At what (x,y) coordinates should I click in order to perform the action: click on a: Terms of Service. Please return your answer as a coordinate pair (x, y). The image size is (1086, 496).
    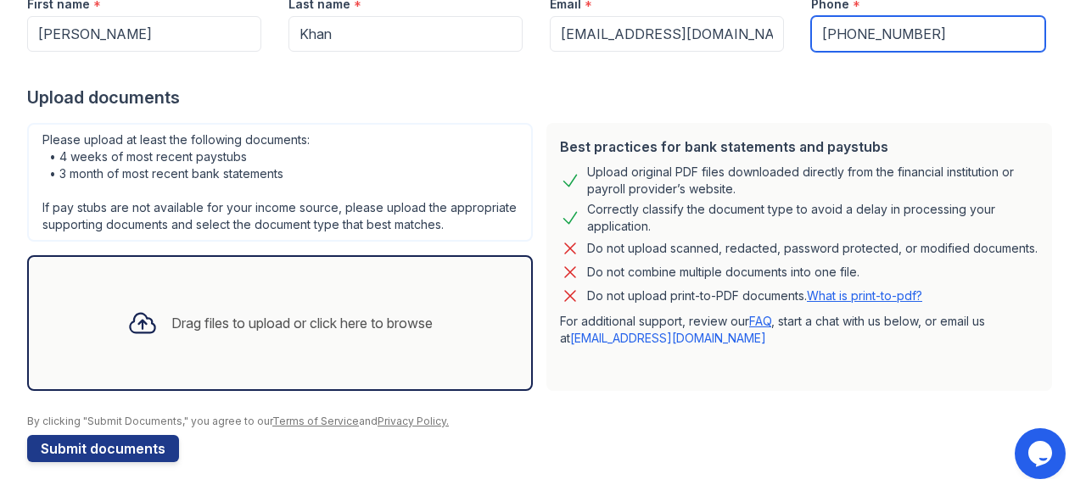
    Looking at the image, I should click on (316, 421).